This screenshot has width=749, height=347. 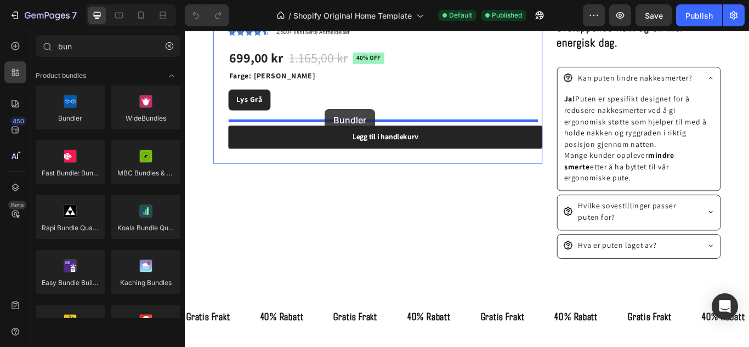 I want to click on div: 450, so click(x=18, y=121).